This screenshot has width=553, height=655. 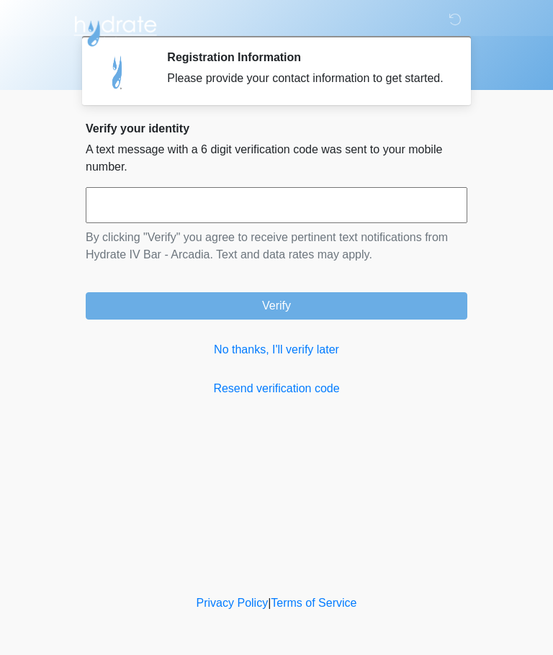 I want to click on img: Hydrate IV Bar - Arcadia Logo, so click(x=115, y=29).